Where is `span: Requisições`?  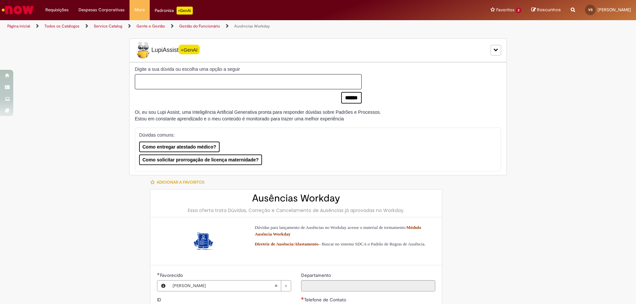 span: Requisições is located at coordinates (57, 10).